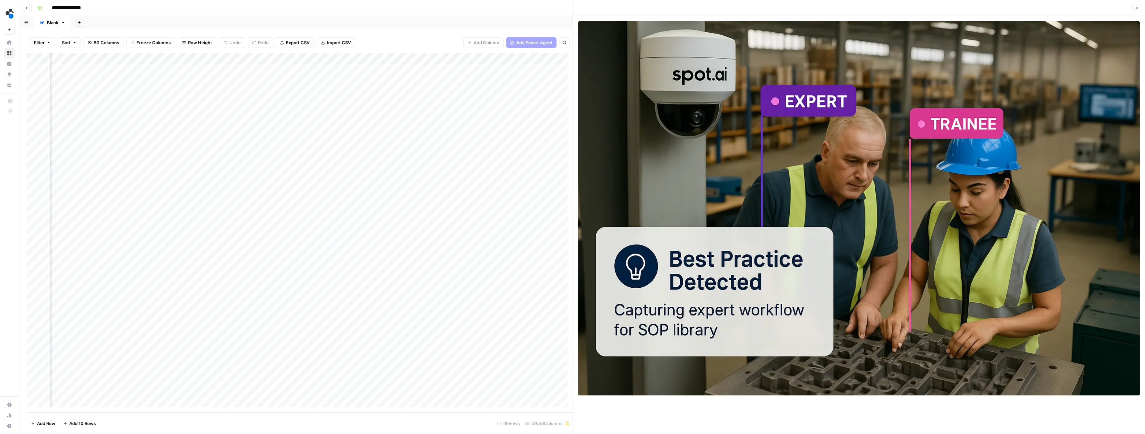  Describe the element at coordinates (69, 43) in the screenshot. I see `button: Sort` at that location.